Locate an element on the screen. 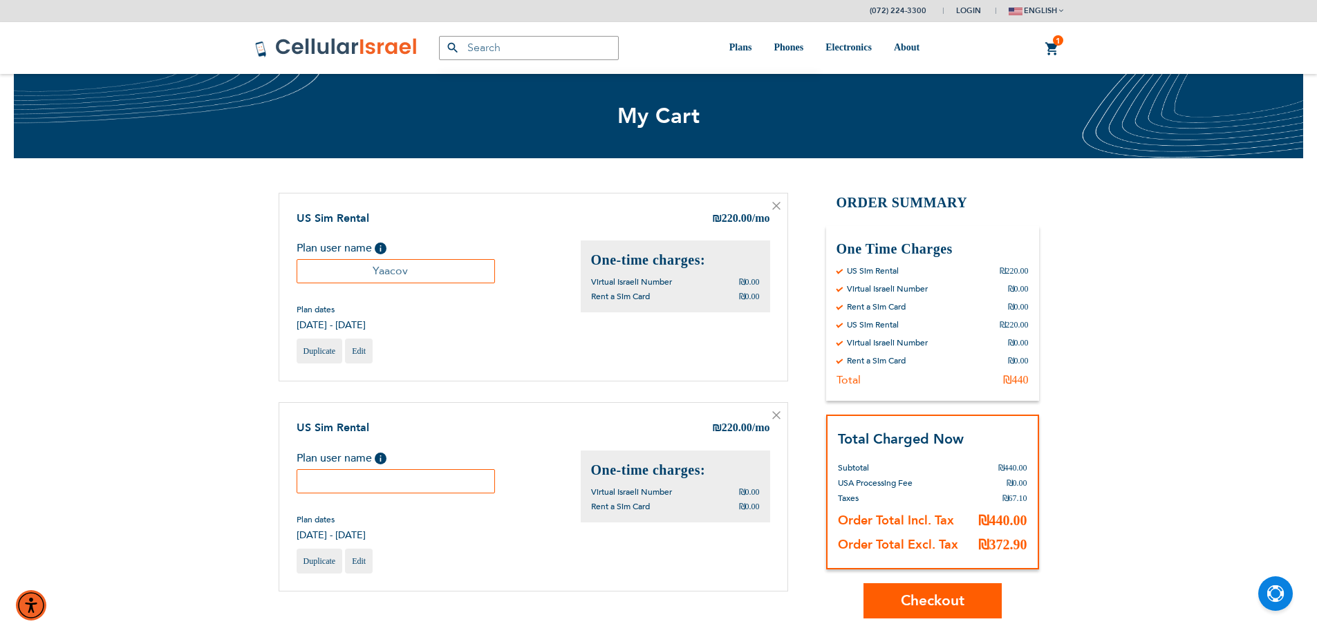  span: Phones is located at coordinates (788, 47).